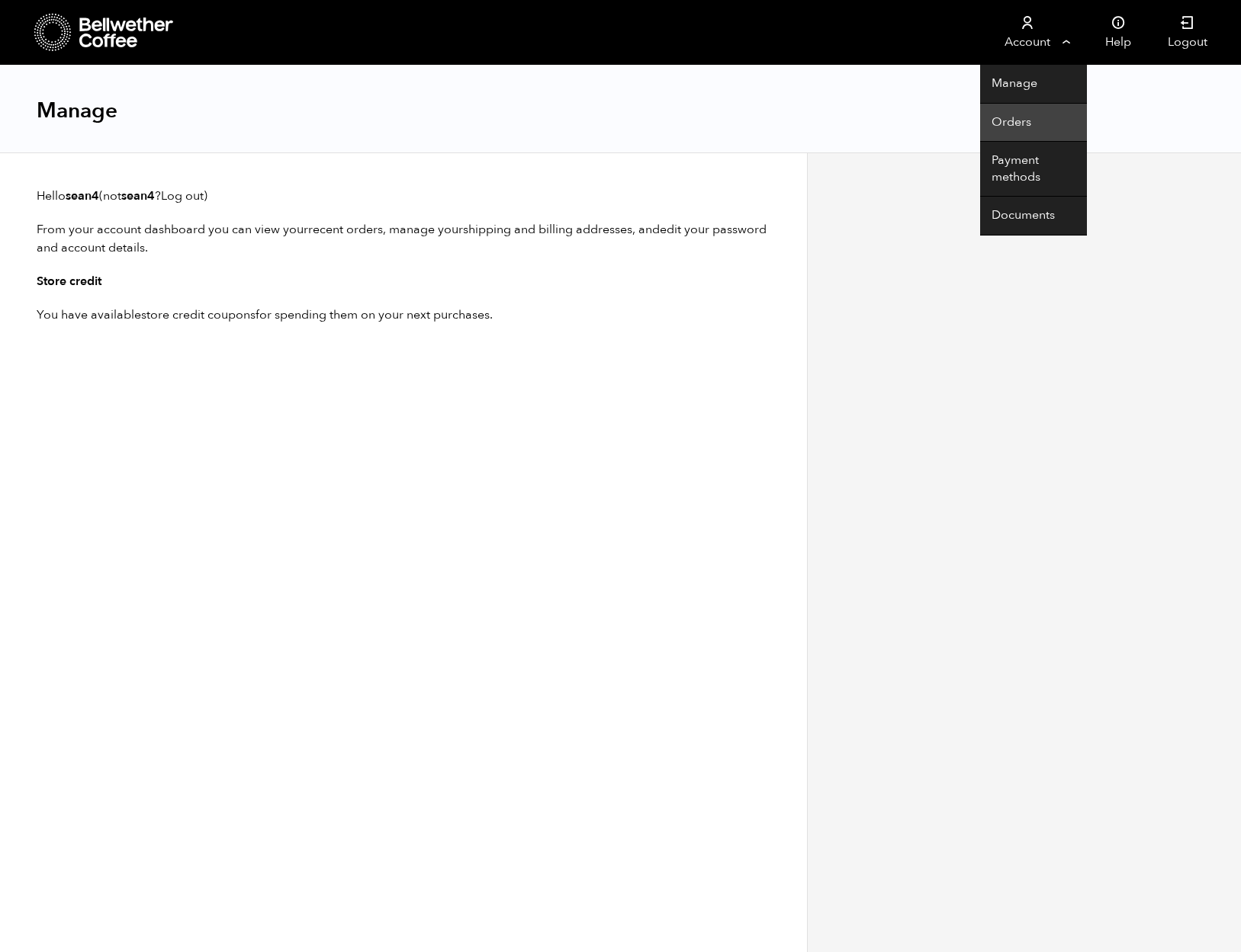 The width and height of the screenshot is (1241, 952). I want to click on a: shipping and billing addresses, so click(547, 229).